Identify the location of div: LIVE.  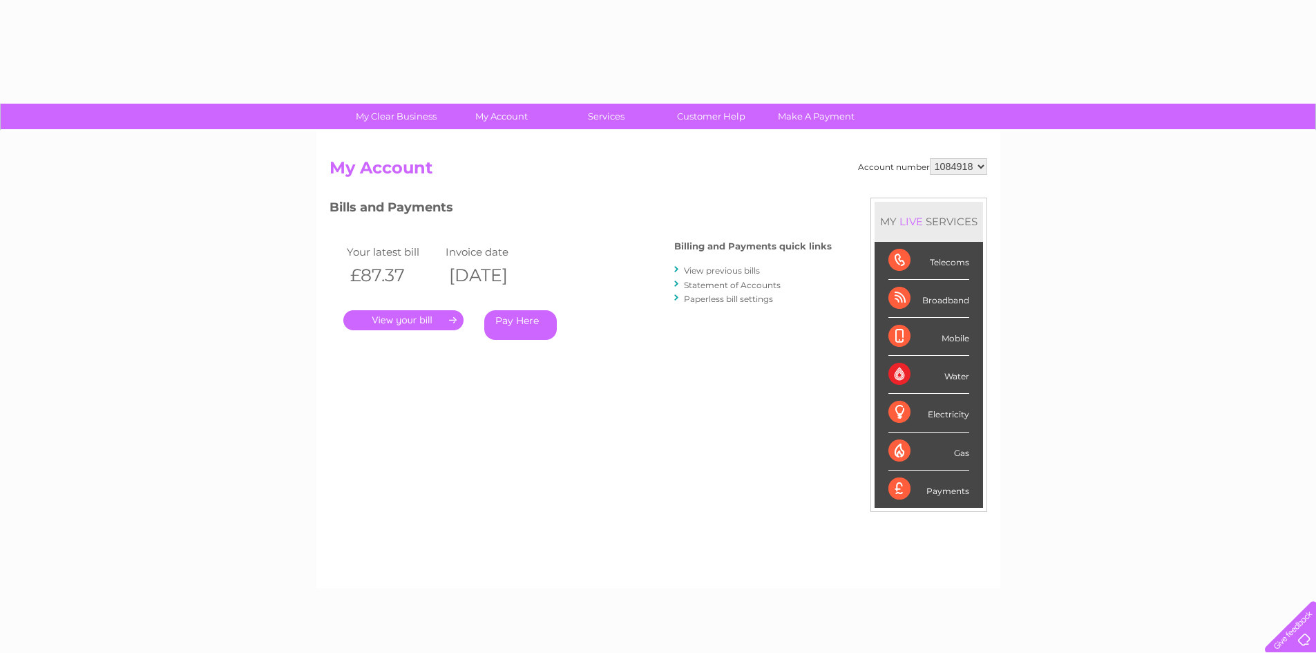
(911, 221).